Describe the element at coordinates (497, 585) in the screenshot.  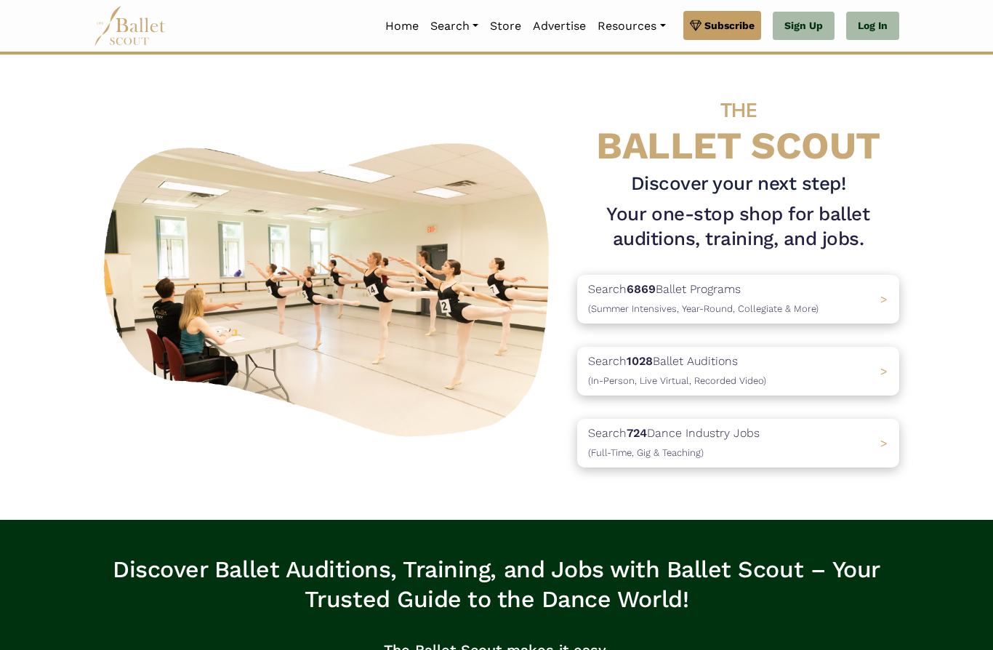
I see `h3: Discover Ballet Auditions, Training, and Jobs with Ballet Scout – Your Trusted Guide to the Dance...` at that location.